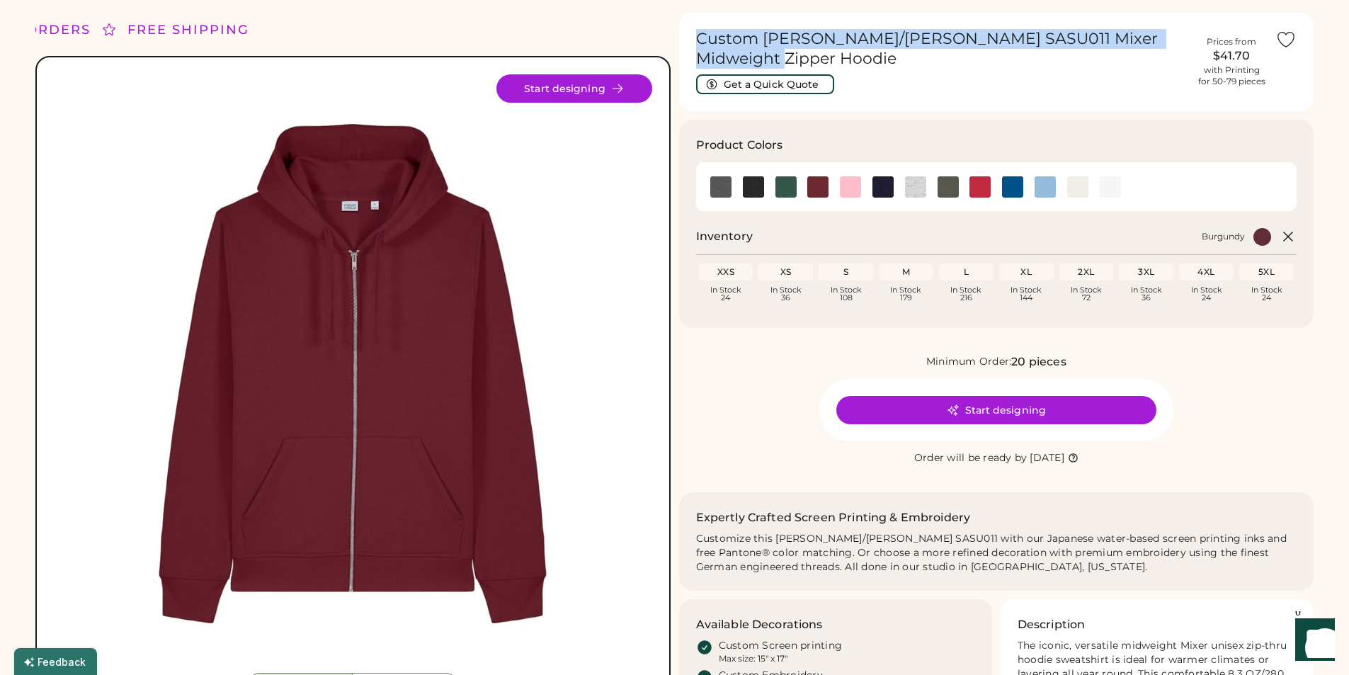 Image resolution: width=1349 pixels, height=675 pixels. What do you see at coordinates (971, 458) in the screenshot?
I see `div: Order will be ready by` at bounding box center [971, 458].